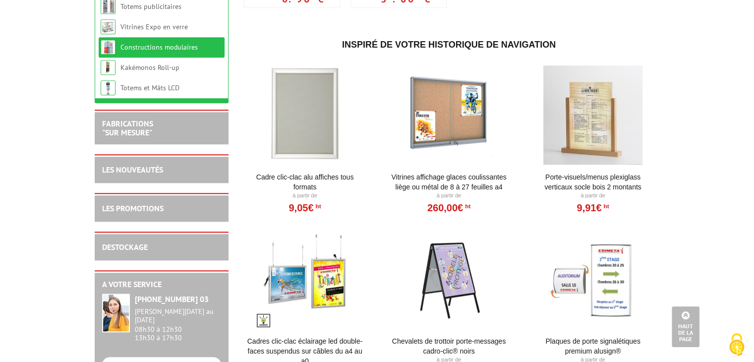 The width and height of the screenshot is (754, 362). What do you see at coordinates (305, 182) in the screenshot?
I see `a: Cadre Clic-Clac Alu affiches tous formats` at bounding box center [305, 182].